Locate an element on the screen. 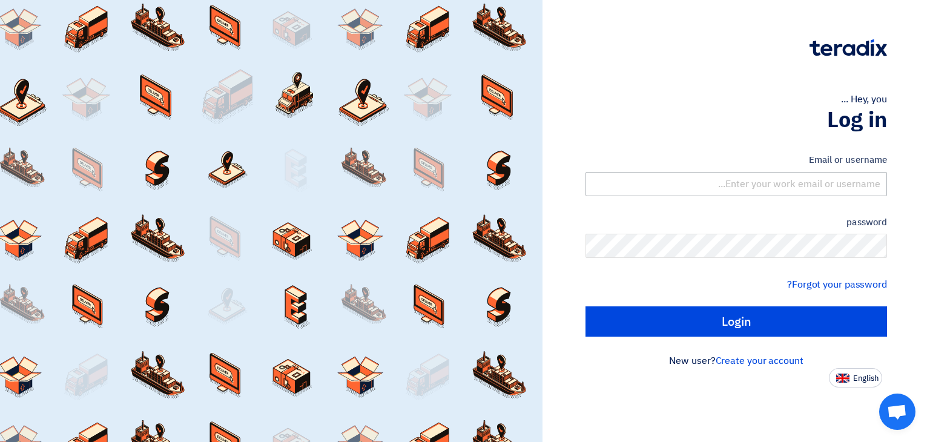  img: Teradix logo is located at coordinates (848, 48).